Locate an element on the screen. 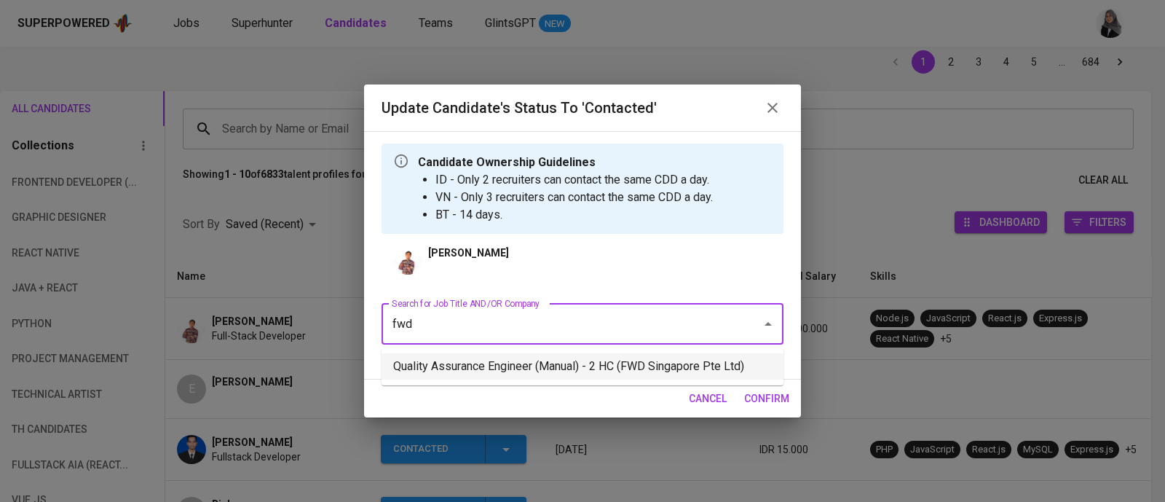  button: confirm is located at coordinates (767, 398).